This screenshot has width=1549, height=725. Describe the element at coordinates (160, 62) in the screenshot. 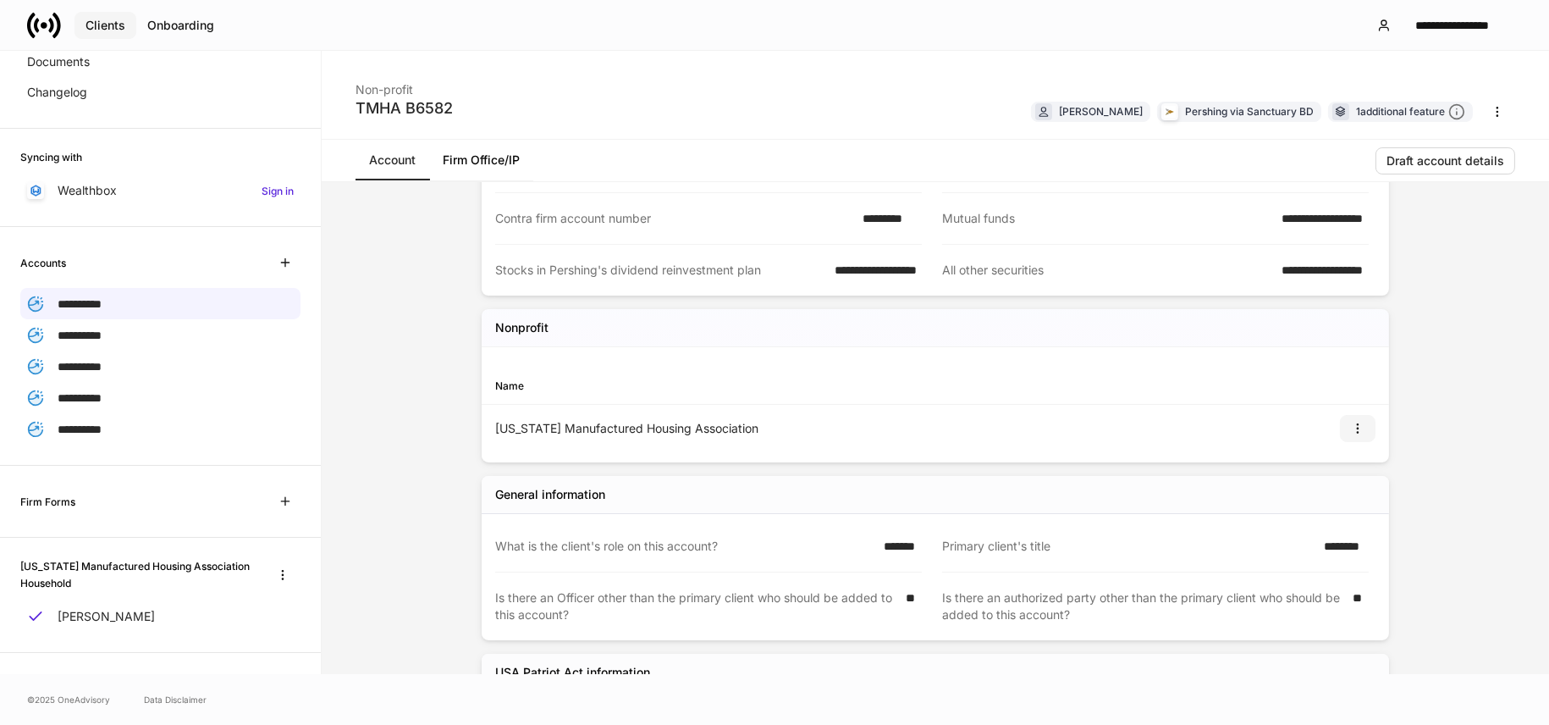

I see `a: Documents` at that location.